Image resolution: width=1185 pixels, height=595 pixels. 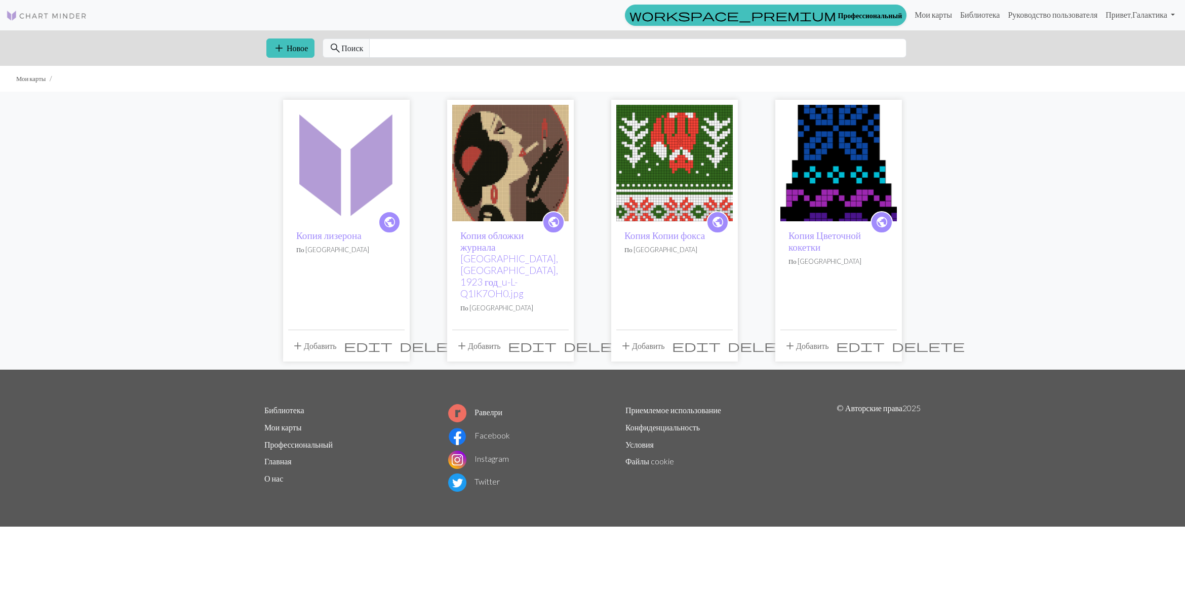 I want to click on img: Логотип Facebook, so click(x=457, y=437).